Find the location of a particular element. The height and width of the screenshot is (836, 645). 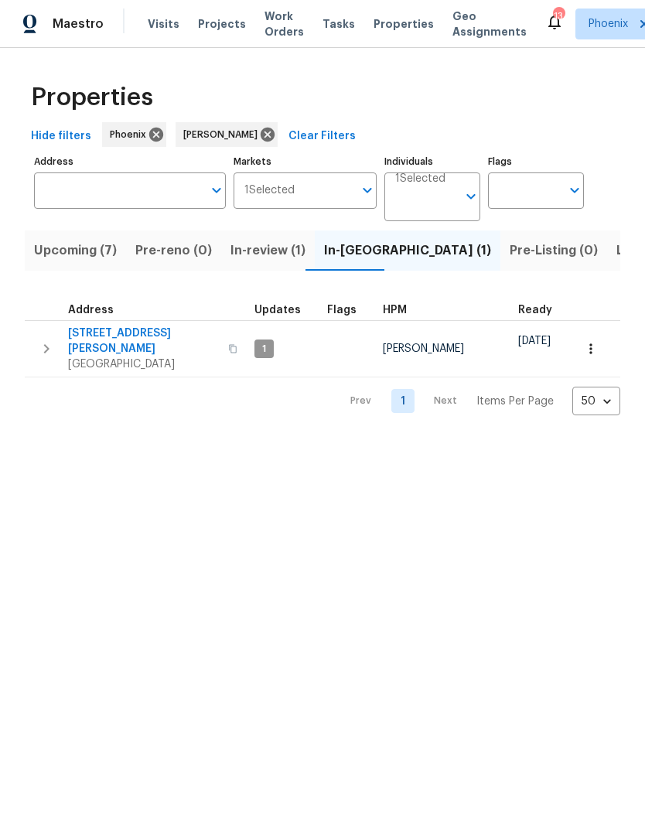

span: HPM is located at coordinates (394, 311).